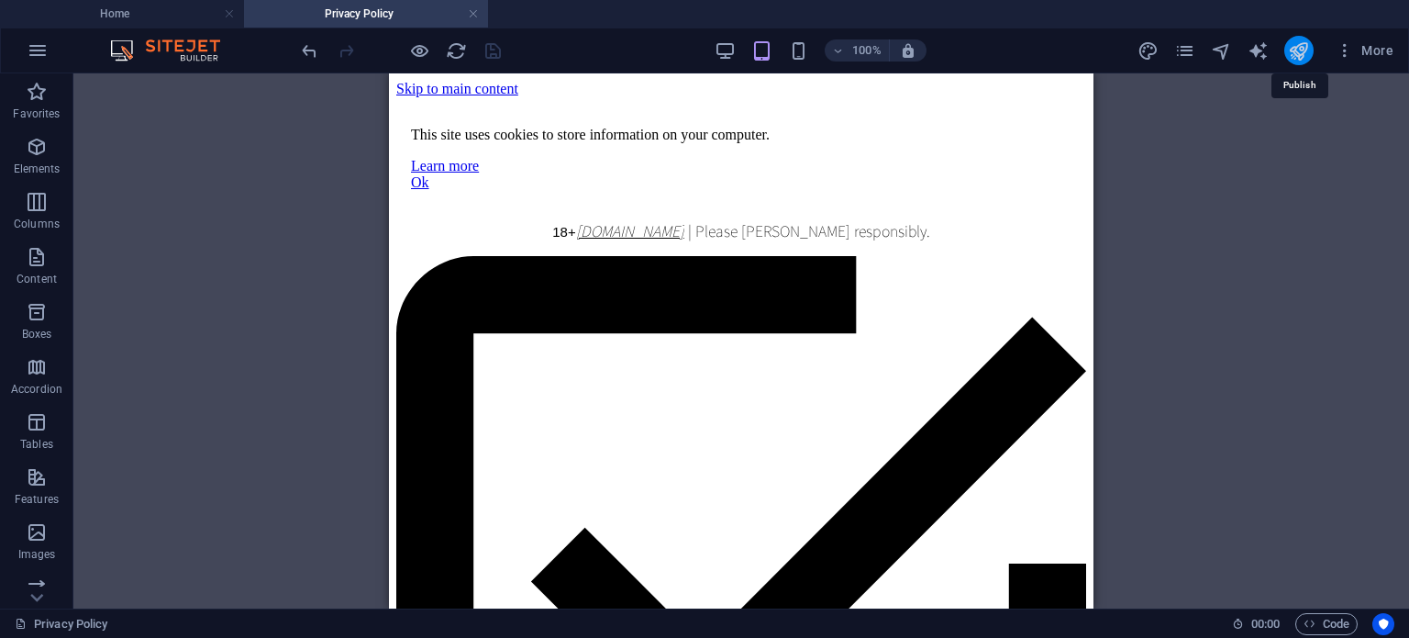 The height and width of the screenshot is (638, 1409). I want to click on button: navigator, so click(1222, 50).